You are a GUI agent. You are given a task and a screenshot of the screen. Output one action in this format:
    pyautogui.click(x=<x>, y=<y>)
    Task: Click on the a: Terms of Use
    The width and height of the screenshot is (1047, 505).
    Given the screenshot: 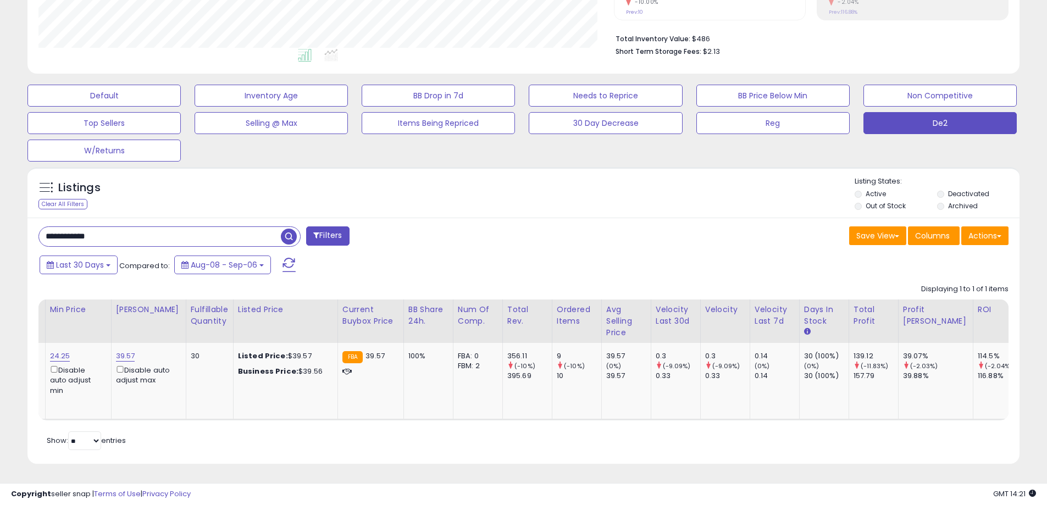 What is the action you would take?
    pyautogui.click(x=117, y=493)
    